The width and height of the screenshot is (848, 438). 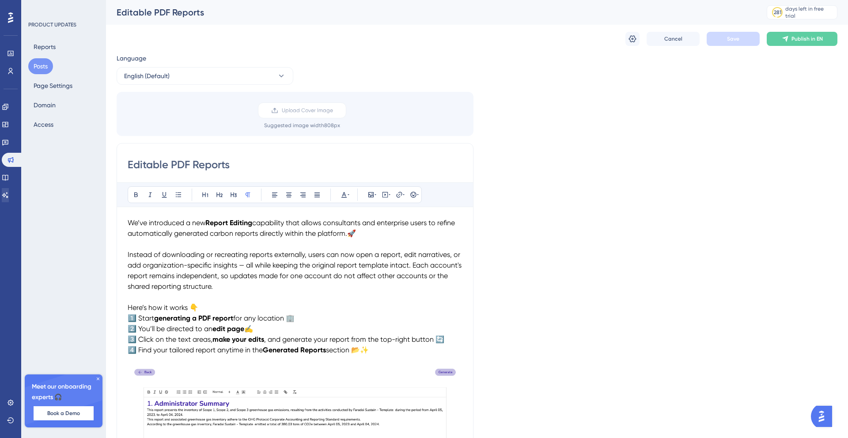 What do you see at coordinates (733, 39) in the screenshot?
I see `span: Save` at bounding box center [733, 39].